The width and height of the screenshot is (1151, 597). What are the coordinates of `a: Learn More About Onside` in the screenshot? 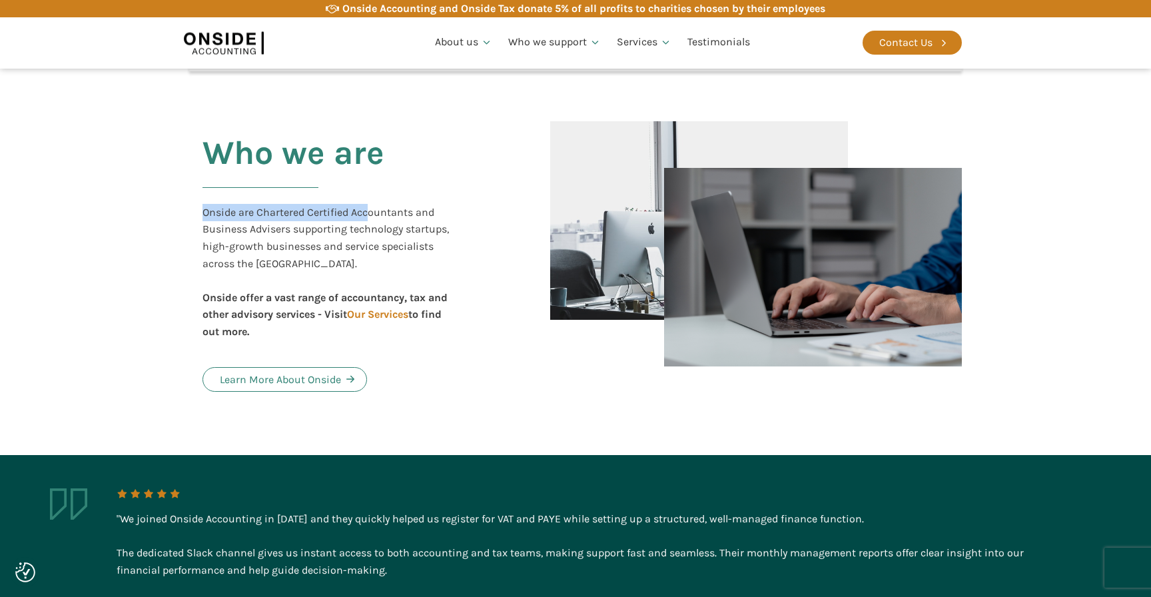 It's located at (285, 380).